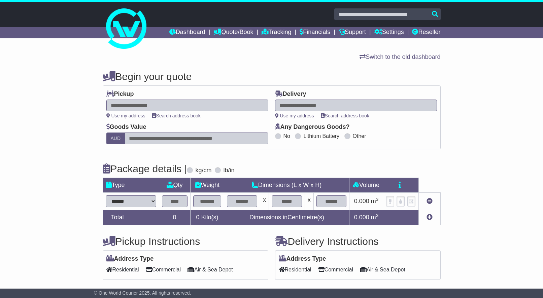  I want to click on td: 0, so click(174, 218).